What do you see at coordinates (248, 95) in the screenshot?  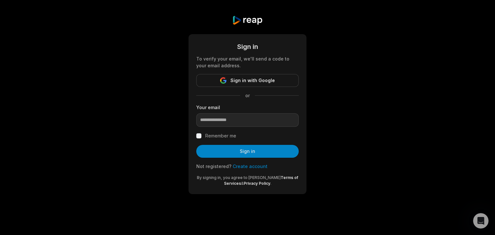 I see `span: or` at bounding box center [248, 95].